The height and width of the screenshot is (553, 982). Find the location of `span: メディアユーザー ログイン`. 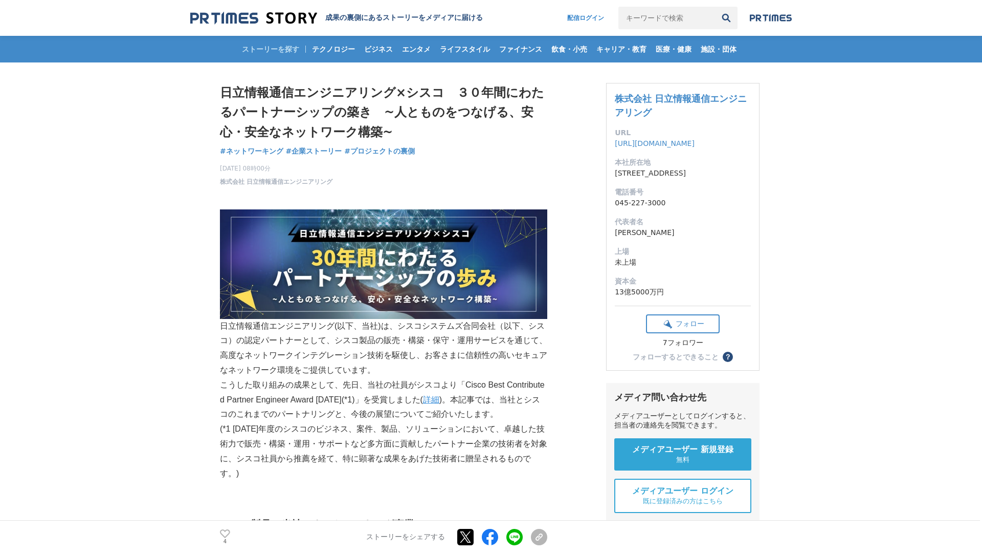

span: メディアユーザー ログイン is located at coordinates (683, 491).